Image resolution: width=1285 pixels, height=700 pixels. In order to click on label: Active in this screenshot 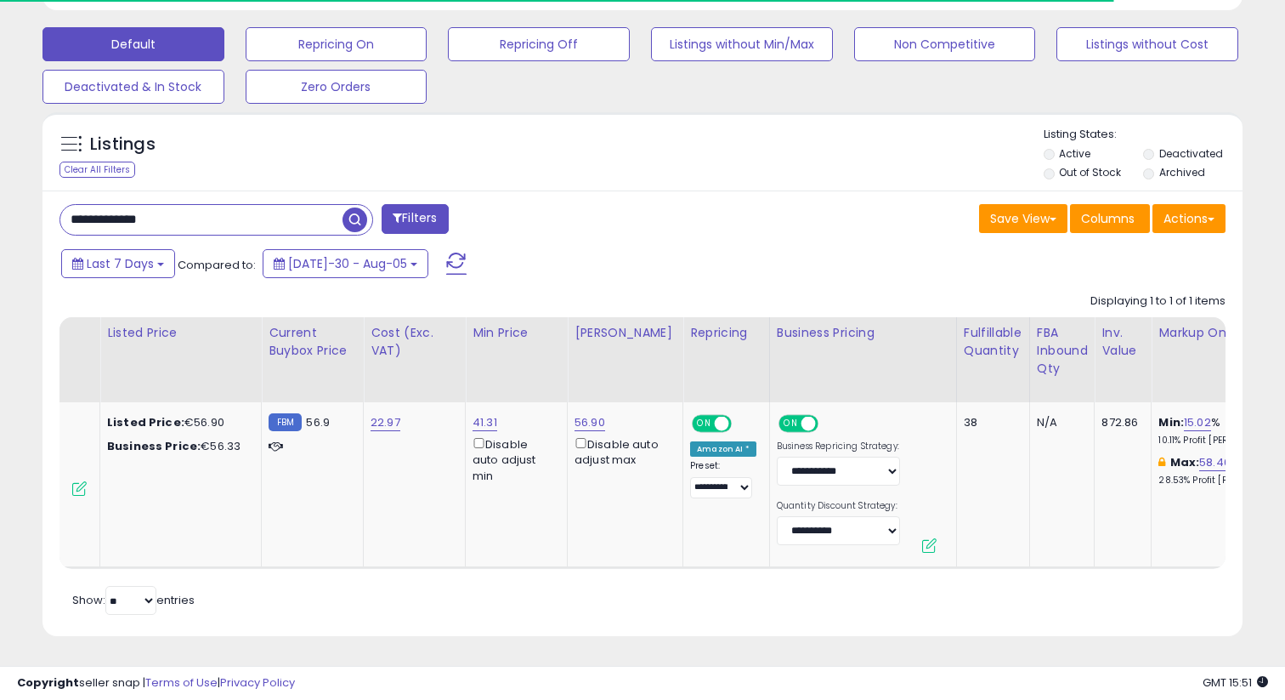, I will do `click(1074, 153)`.